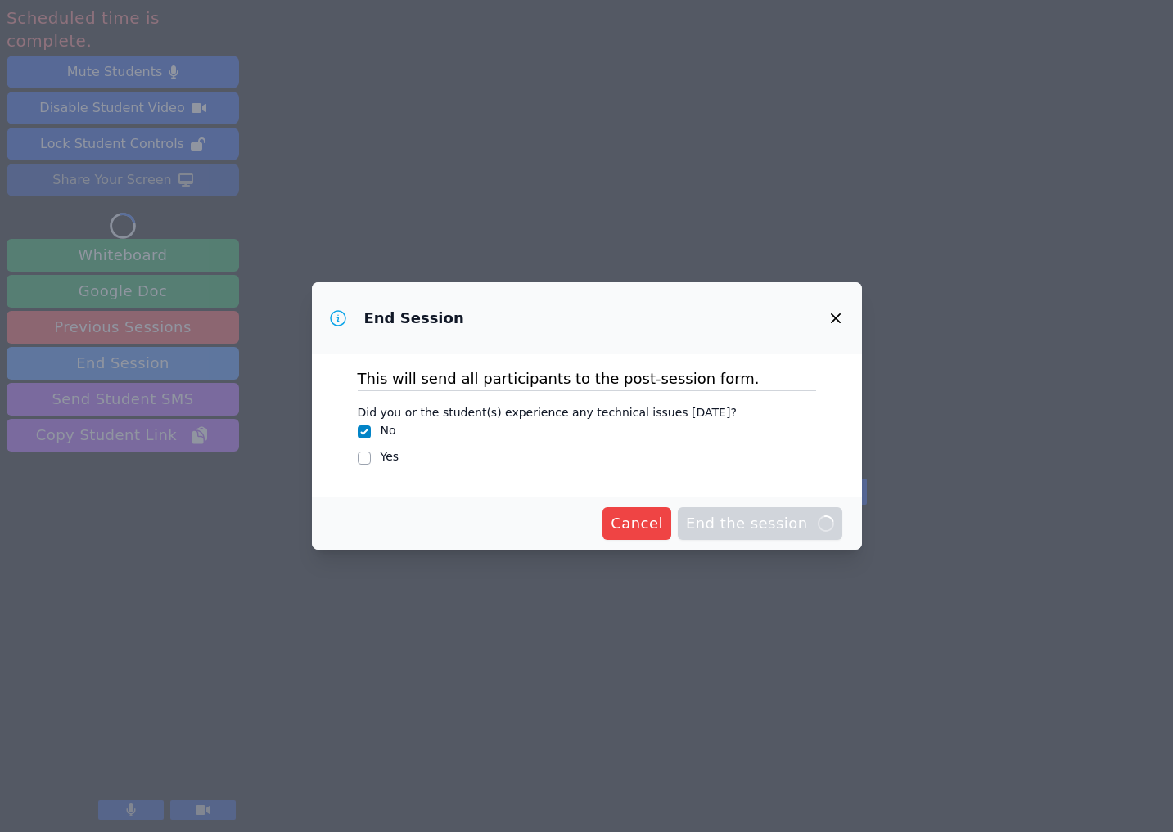 This screenshot has width=1173, height=832. Describe the element at coordinates (637, 524) in the screenshot. I see `button: Cancel` at that location.